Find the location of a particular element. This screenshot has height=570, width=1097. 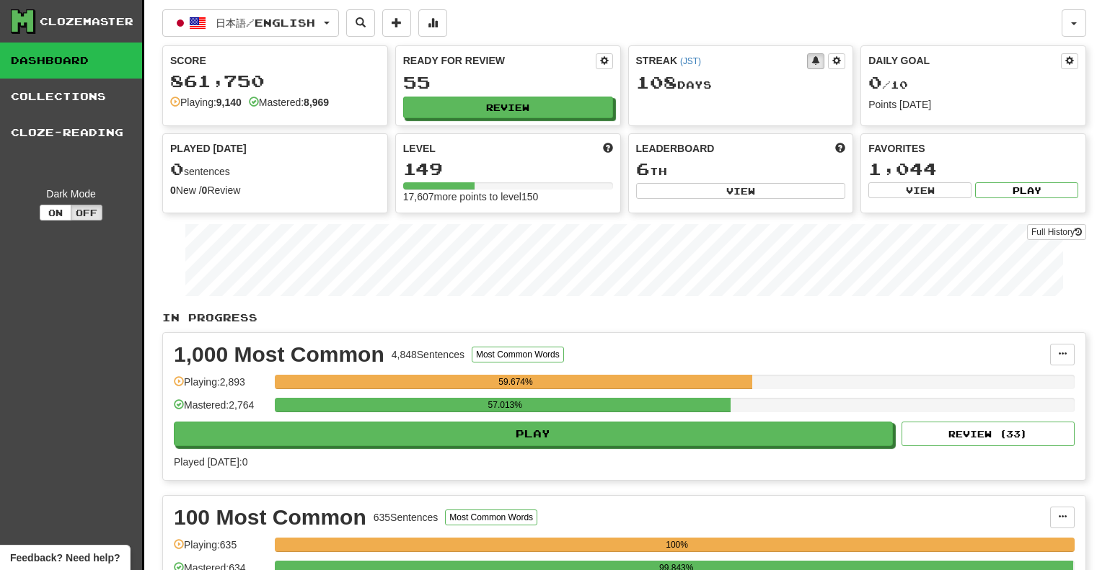

span: Open feedback widget is located at coordinates (65, 558).